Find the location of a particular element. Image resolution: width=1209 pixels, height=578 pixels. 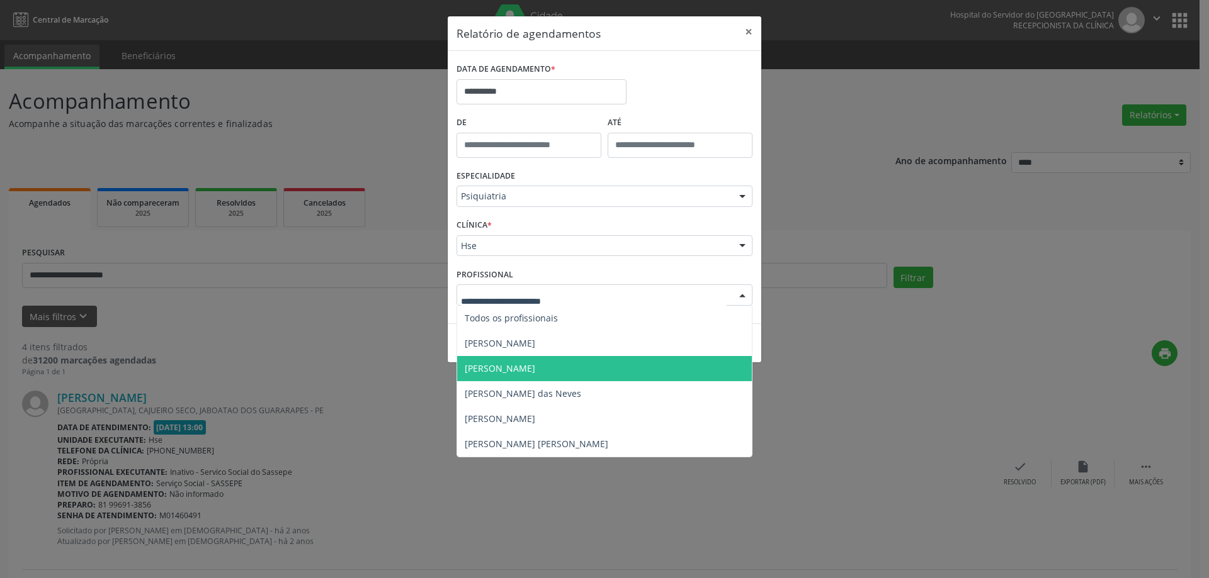

span: Psiquiatria is located at coordinates (594, 196).